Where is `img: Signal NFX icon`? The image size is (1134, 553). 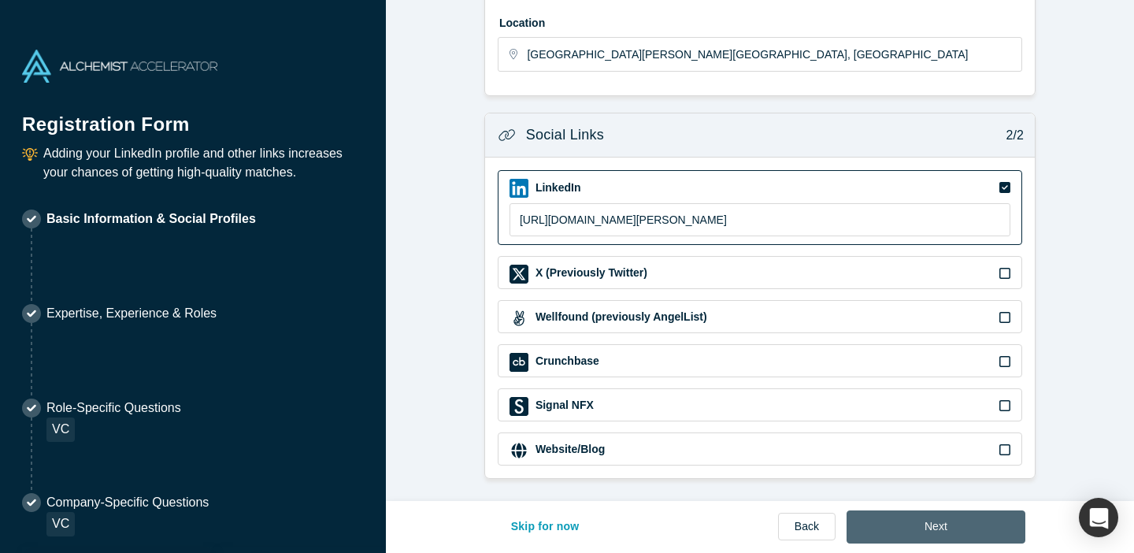
img: Signal NFX icon is located at coordinates (519, 406).